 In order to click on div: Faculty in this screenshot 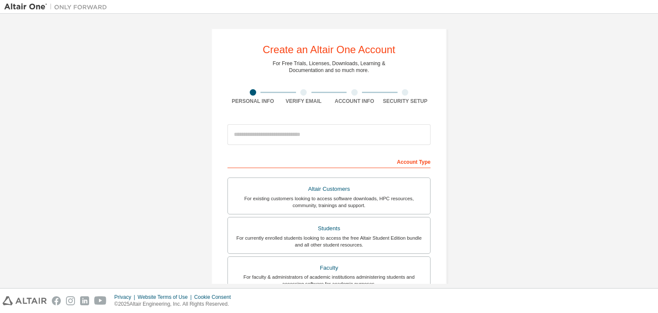, I will do `click(329, 268)`.